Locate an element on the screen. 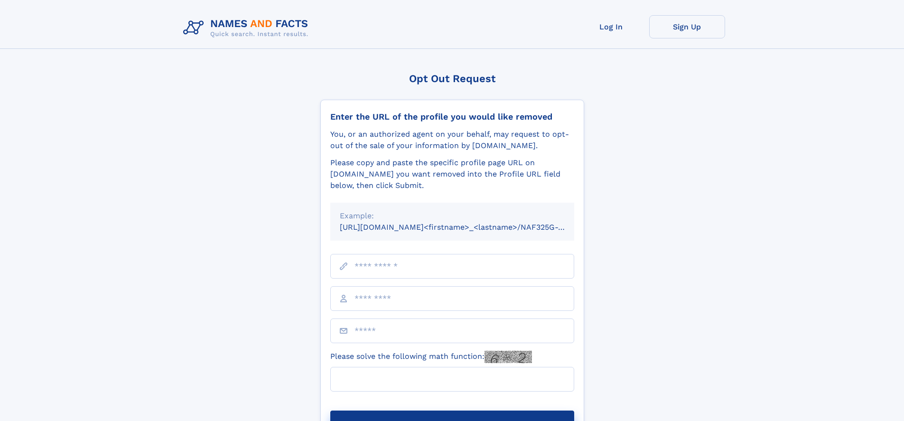 Image resolution: width=904 pixels, height=421 pixels. a: Log In is located at coordinates (611, 27).